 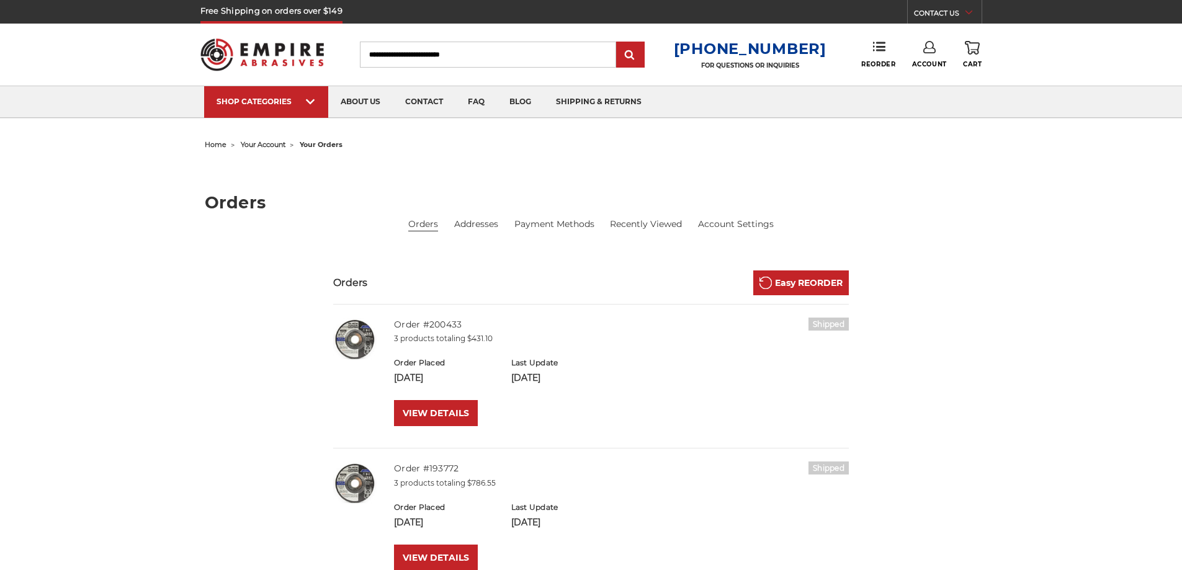 What do you see at coordinates (476, 224) in the screenshot?
I see `a: Addresses` at bounding box center [476, 224].